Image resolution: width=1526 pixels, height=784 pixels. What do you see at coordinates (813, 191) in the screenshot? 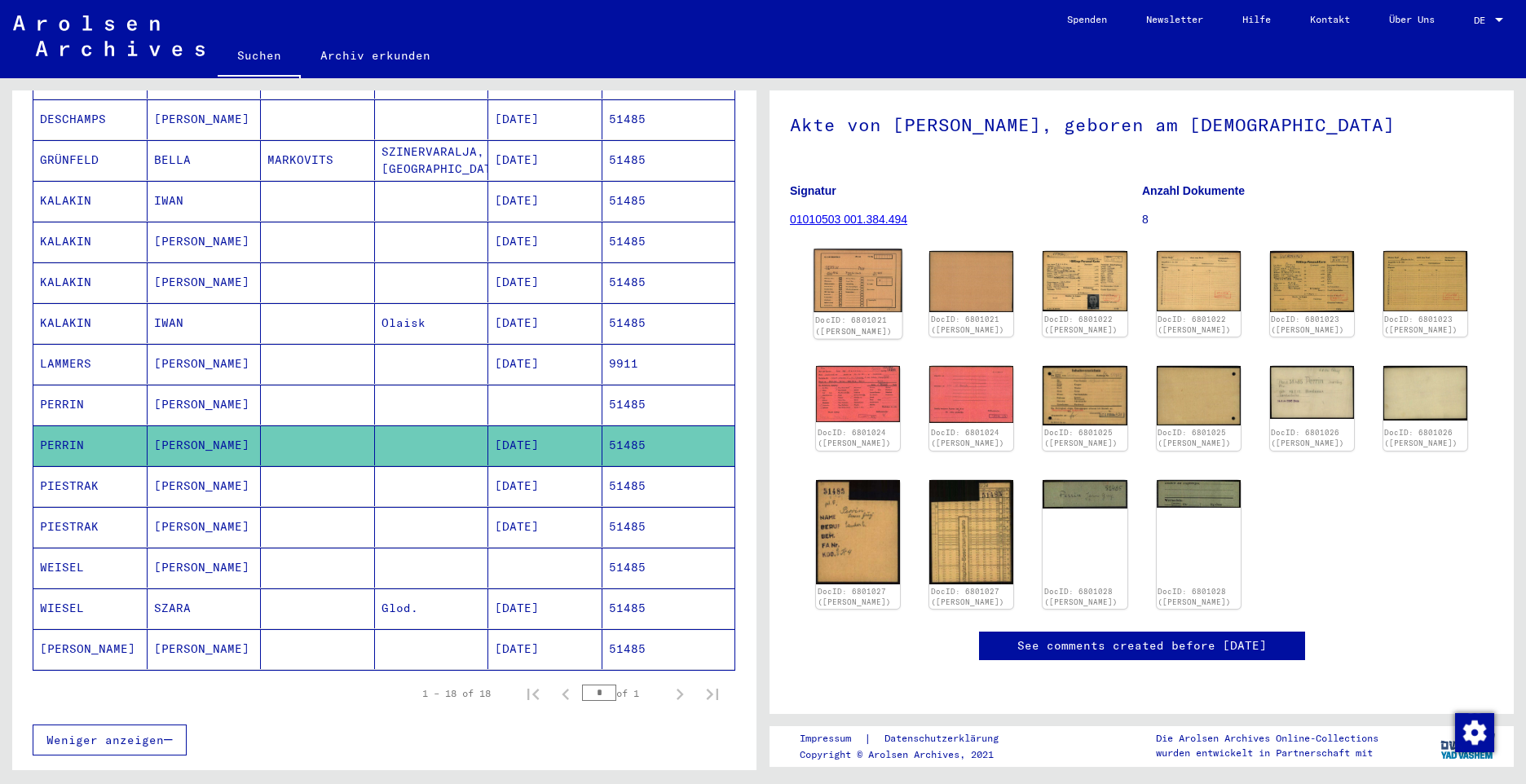
I see `b: Signatur` at bounding box center [813, 191].